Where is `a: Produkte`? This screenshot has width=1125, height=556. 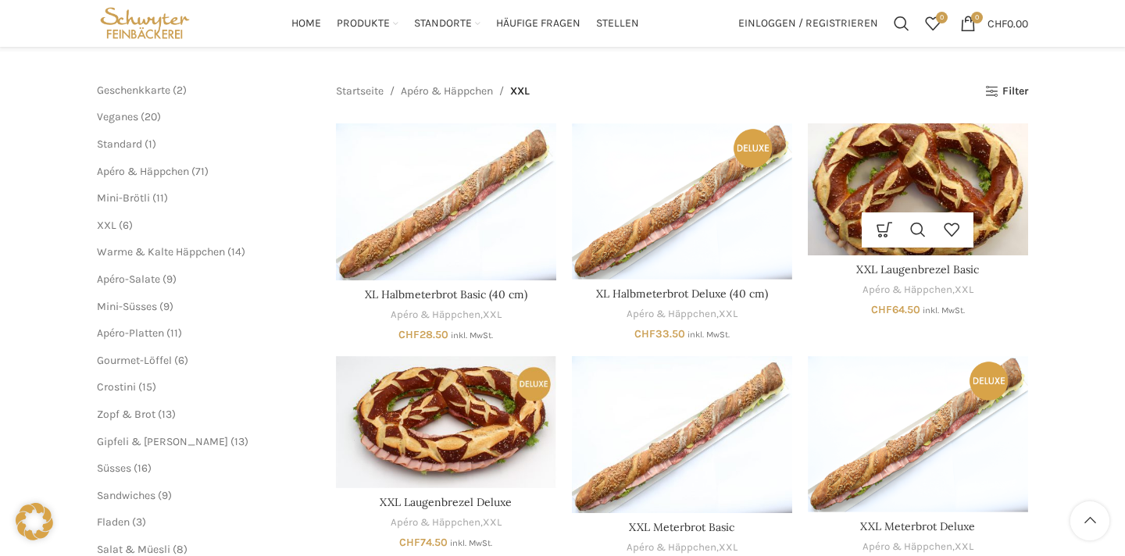
a: Produkte is located at coordinates (367, 23).